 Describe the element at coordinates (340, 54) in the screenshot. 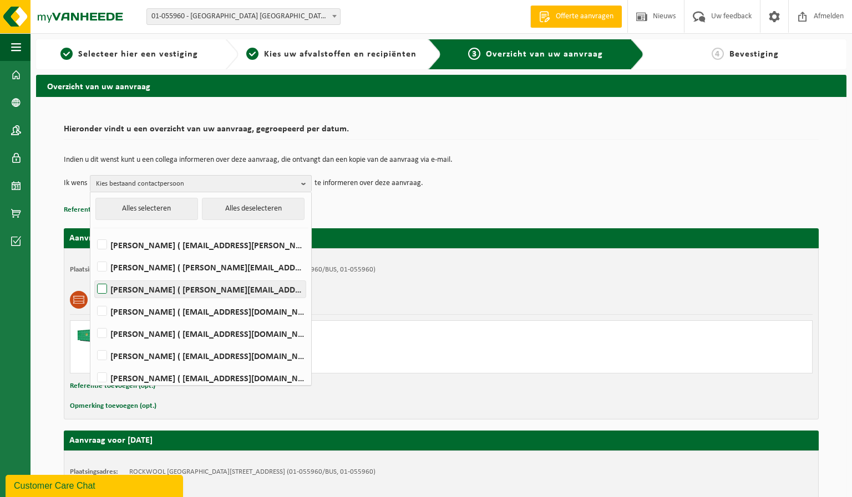

I see `span: Kies uw afvalstoffen en recipiënten` at that location.